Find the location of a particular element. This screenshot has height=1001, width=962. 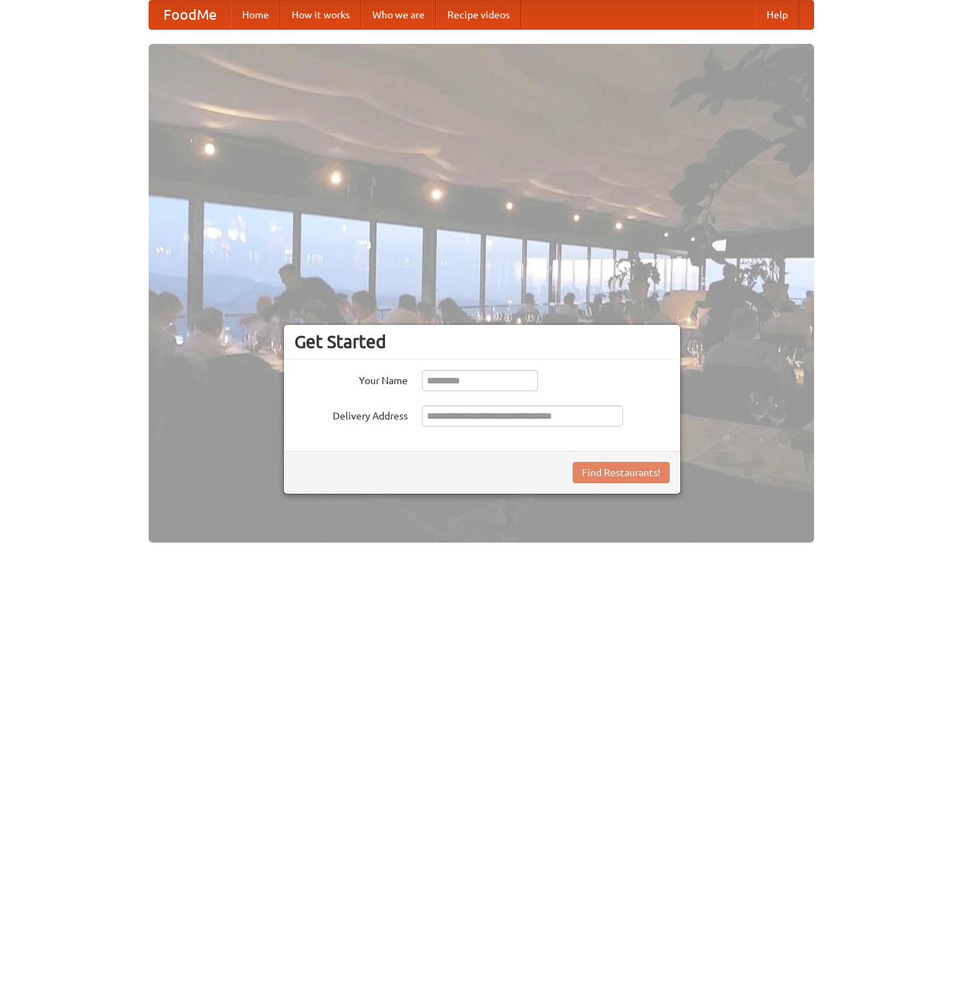

a: FoodMe is located at coordinates (190, 15).